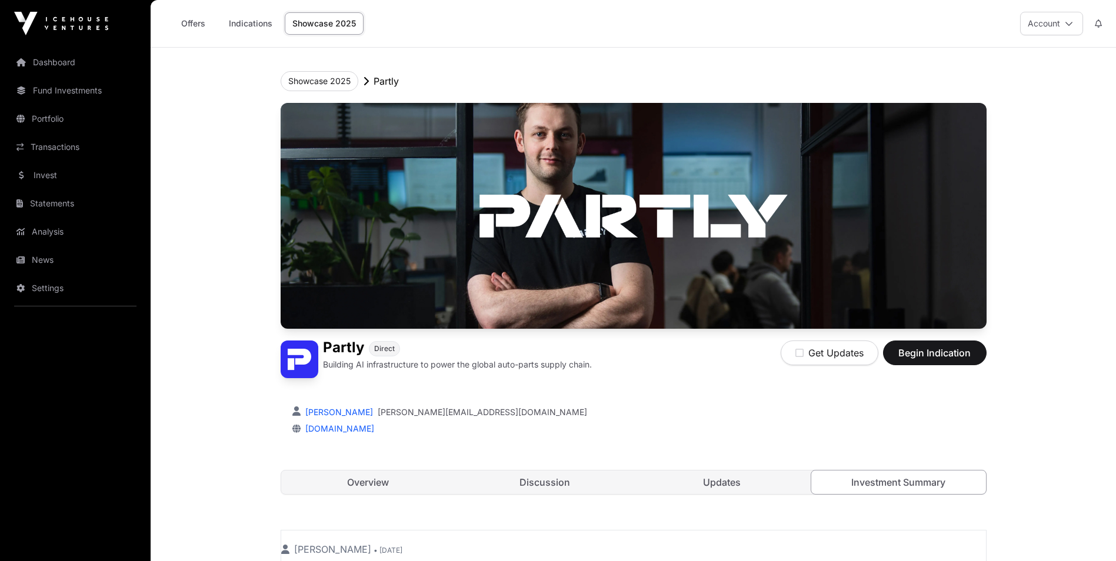  What do you see at coordinates (344, 348) in the screenshot?
I see `h1: Partly` at bounding box center [344, 348].